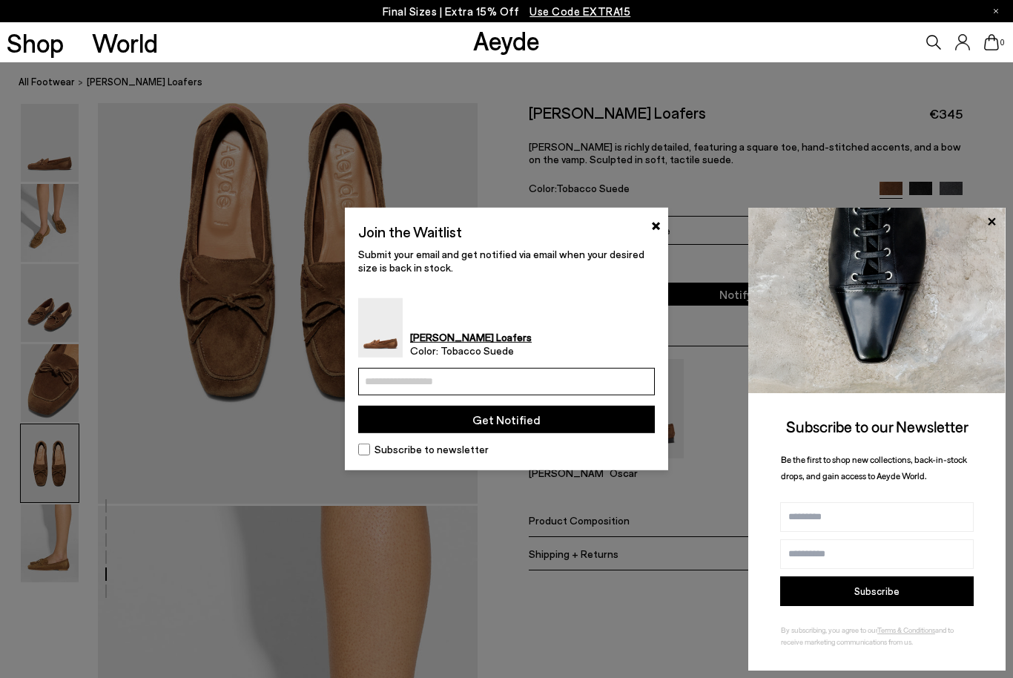  I want to click on span: Navigate to /collections/ss25-final-sizes, so click(580, 11).